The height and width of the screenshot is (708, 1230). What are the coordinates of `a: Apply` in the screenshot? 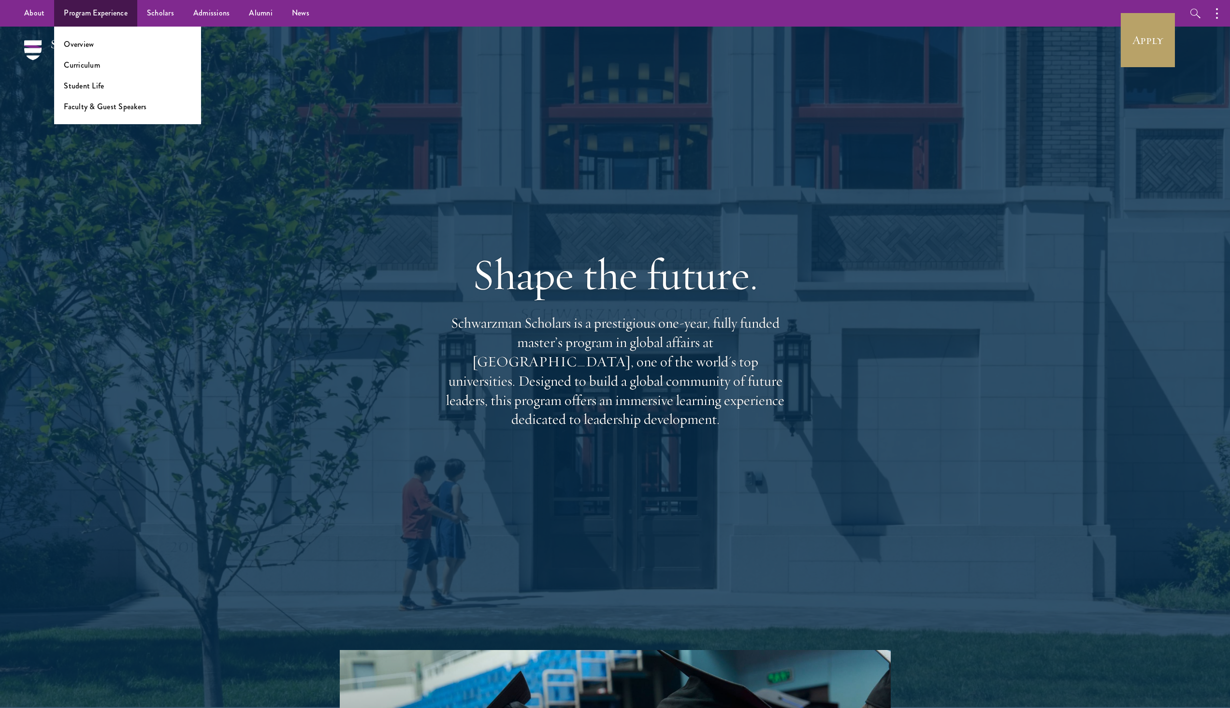 It's located at (1148, 40).